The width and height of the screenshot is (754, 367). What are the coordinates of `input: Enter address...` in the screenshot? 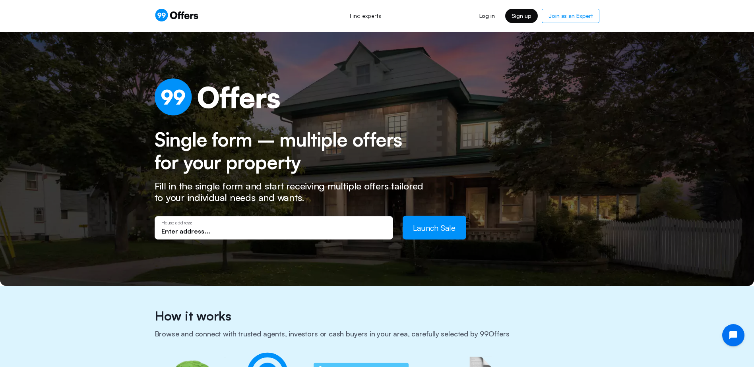 It's located at (274, 231).